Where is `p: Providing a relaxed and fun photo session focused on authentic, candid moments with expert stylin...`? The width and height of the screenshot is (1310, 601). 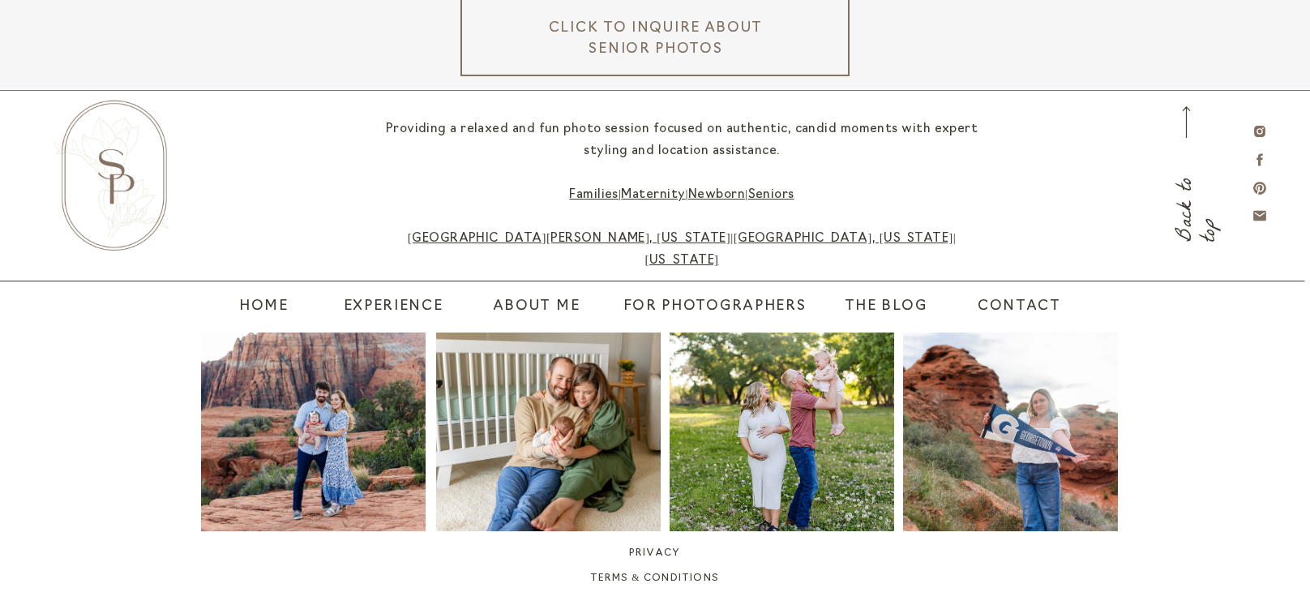 p: Providing a relaxed and fun photo session focused on authentic, candid moments with expert stylin... is located at coordinates (682, 195).